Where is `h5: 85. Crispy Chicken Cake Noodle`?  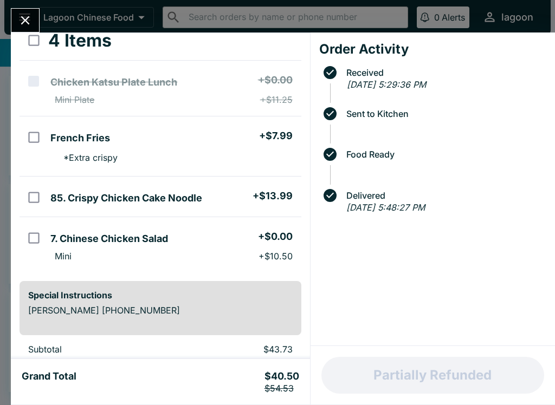
h5: 85. Crispy Chicken Cake Noodle is located at coordinates (126, 198).